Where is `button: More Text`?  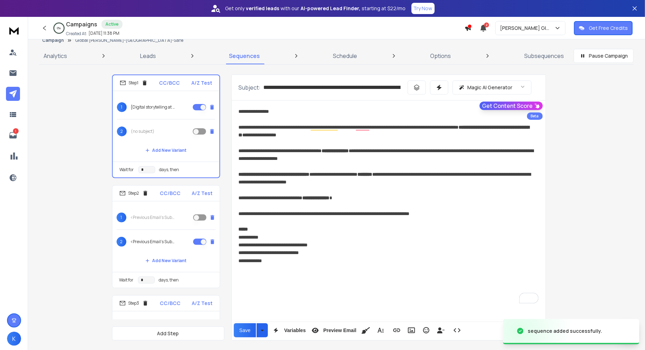
button: More Text is located at coordinates (381, 330).